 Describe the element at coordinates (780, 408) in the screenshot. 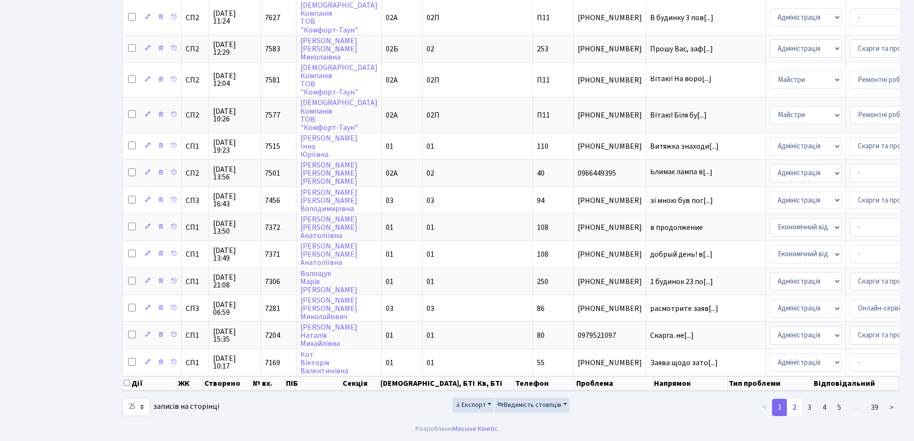

I see `a: 1` at that location.